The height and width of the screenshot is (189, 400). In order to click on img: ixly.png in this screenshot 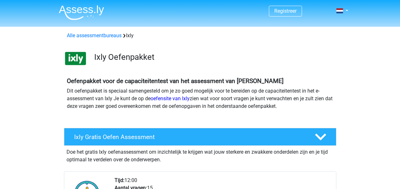, I will do `click(75, 58)`.